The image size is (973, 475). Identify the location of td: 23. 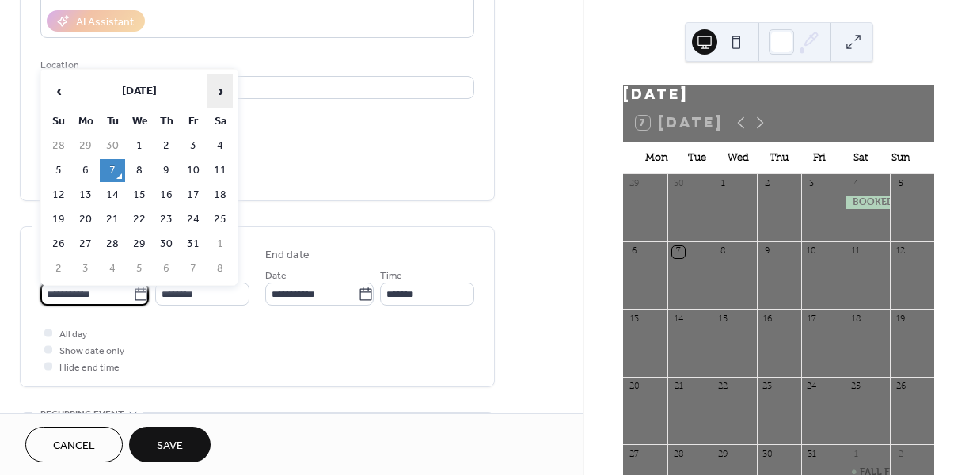
(166, 219).